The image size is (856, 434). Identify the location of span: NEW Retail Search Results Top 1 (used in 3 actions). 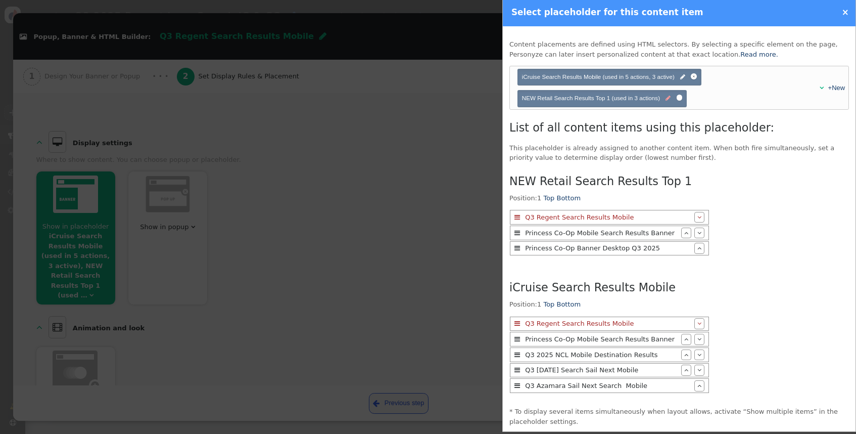
(591, 98).